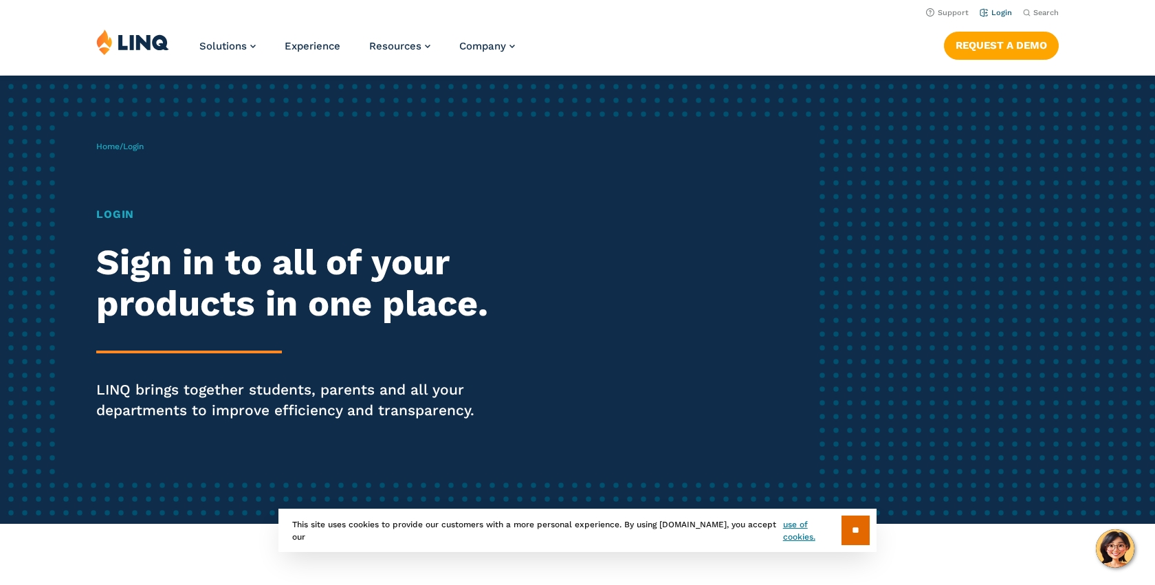 The height and width of the screenshot is (585, 1155). Describe the element at coordinates (312, 46) in the screenshot. I see `span: Experience` at that location.